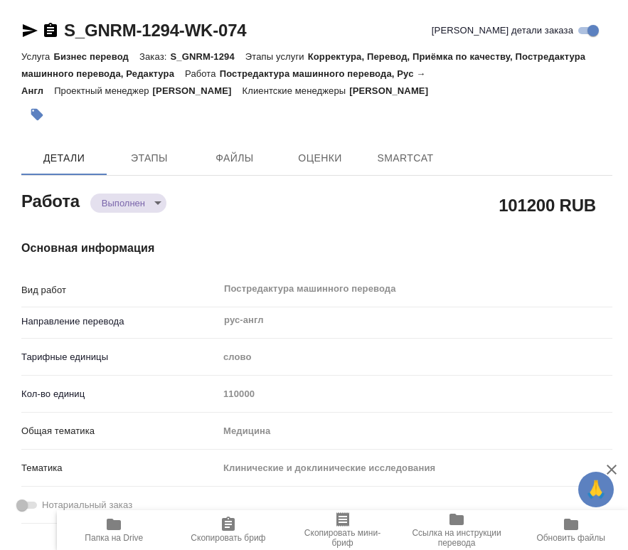  Describe the element at coordinates (415, 393) in the screenshot. I see `input: Пустое поле` at that location.